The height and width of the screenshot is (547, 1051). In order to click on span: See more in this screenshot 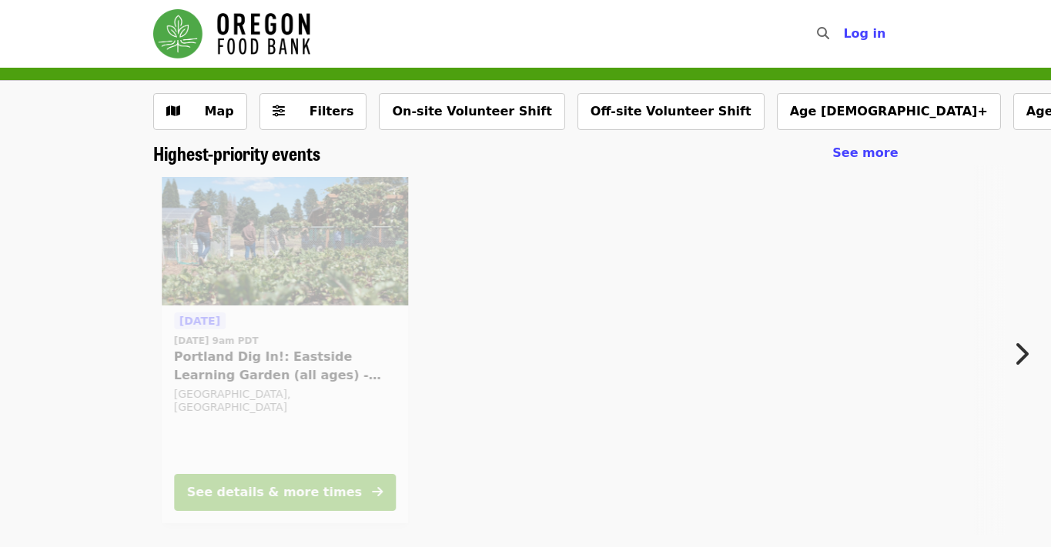, I will do `click(864, 152)`.